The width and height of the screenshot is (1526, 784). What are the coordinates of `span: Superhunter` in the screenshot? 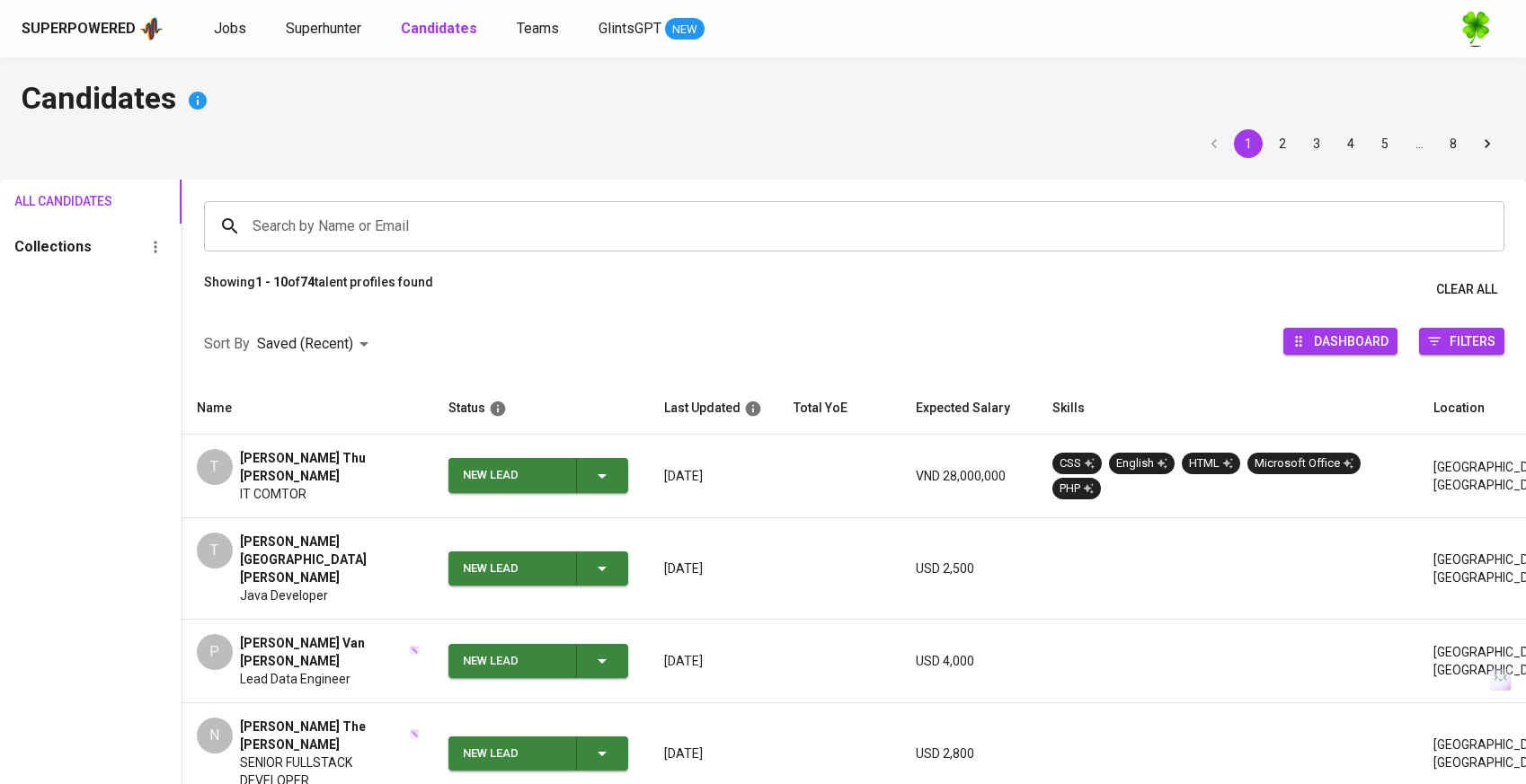 It's located at (324, 28).